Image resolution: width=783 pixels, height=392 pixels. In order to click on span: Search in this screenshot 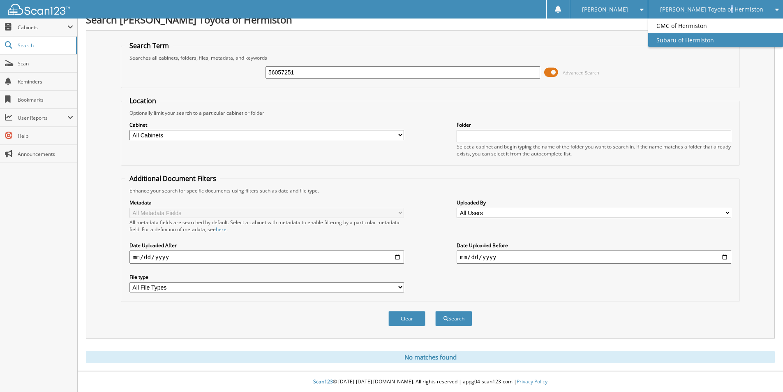, I will do `click(45, 45)`.